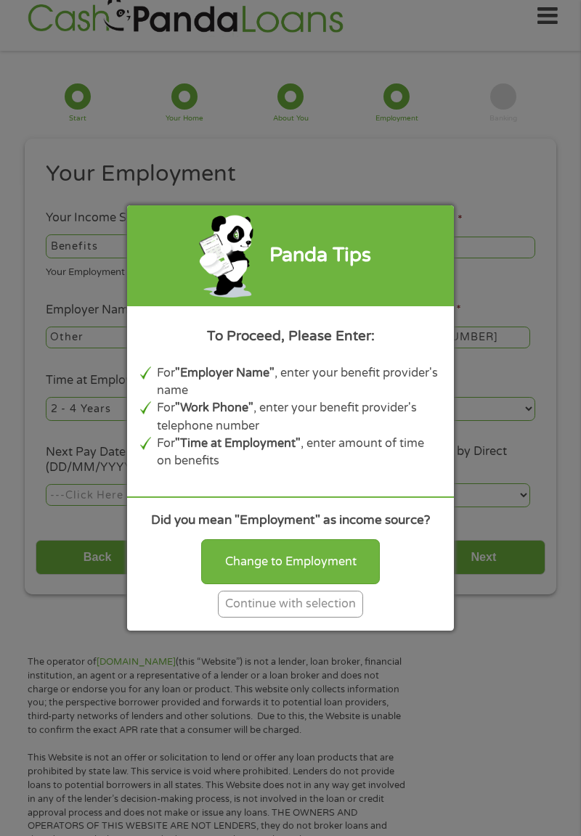  I want to click on div: Continue with selection, so click(290, 604).